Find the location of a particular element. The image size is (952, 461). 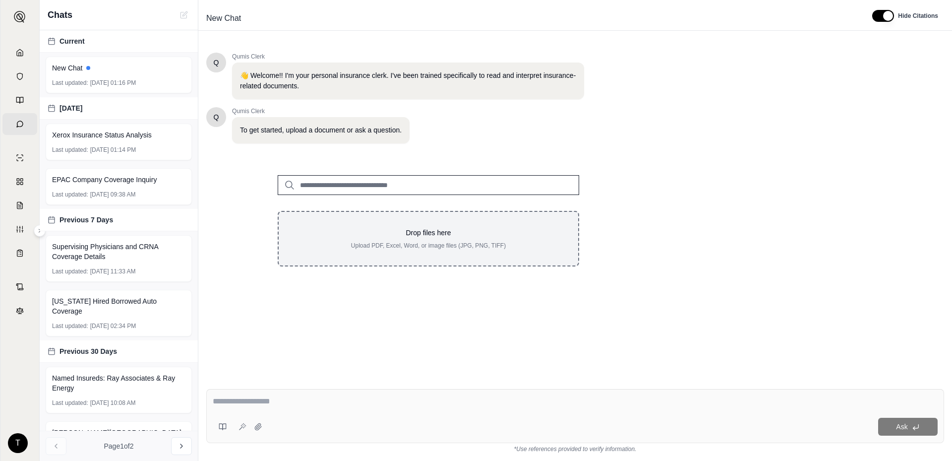

p: Upload PDF, Excel, Word, or image files (JPG, PNG, TIFF) is located at coordinates (429, 246).